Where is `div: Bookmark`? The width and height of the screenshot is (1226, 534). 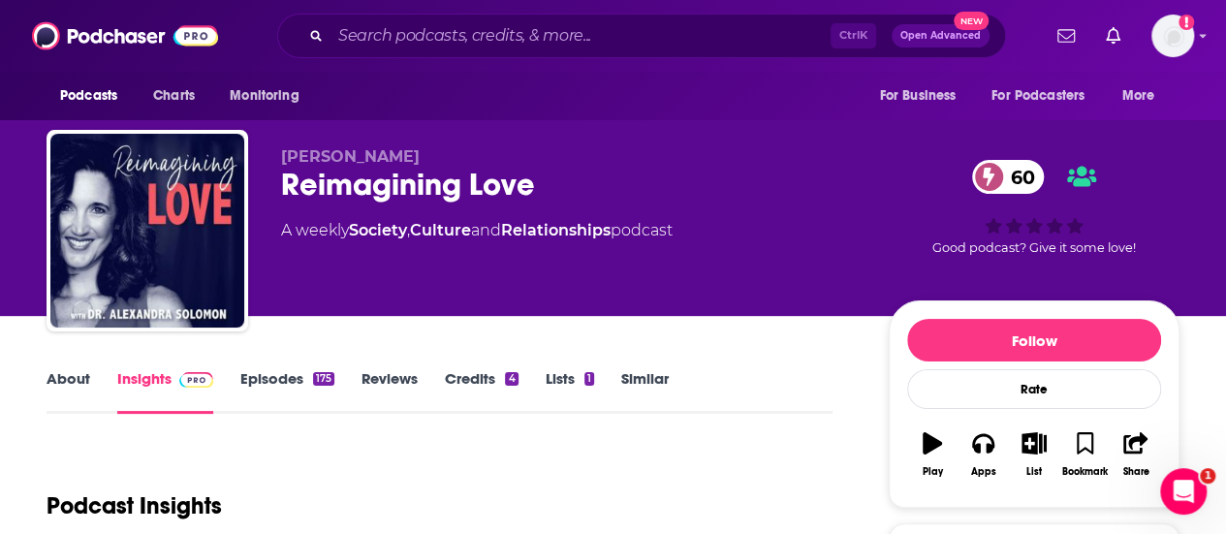
div: Bookmark is located at coordinates (1084, 472).